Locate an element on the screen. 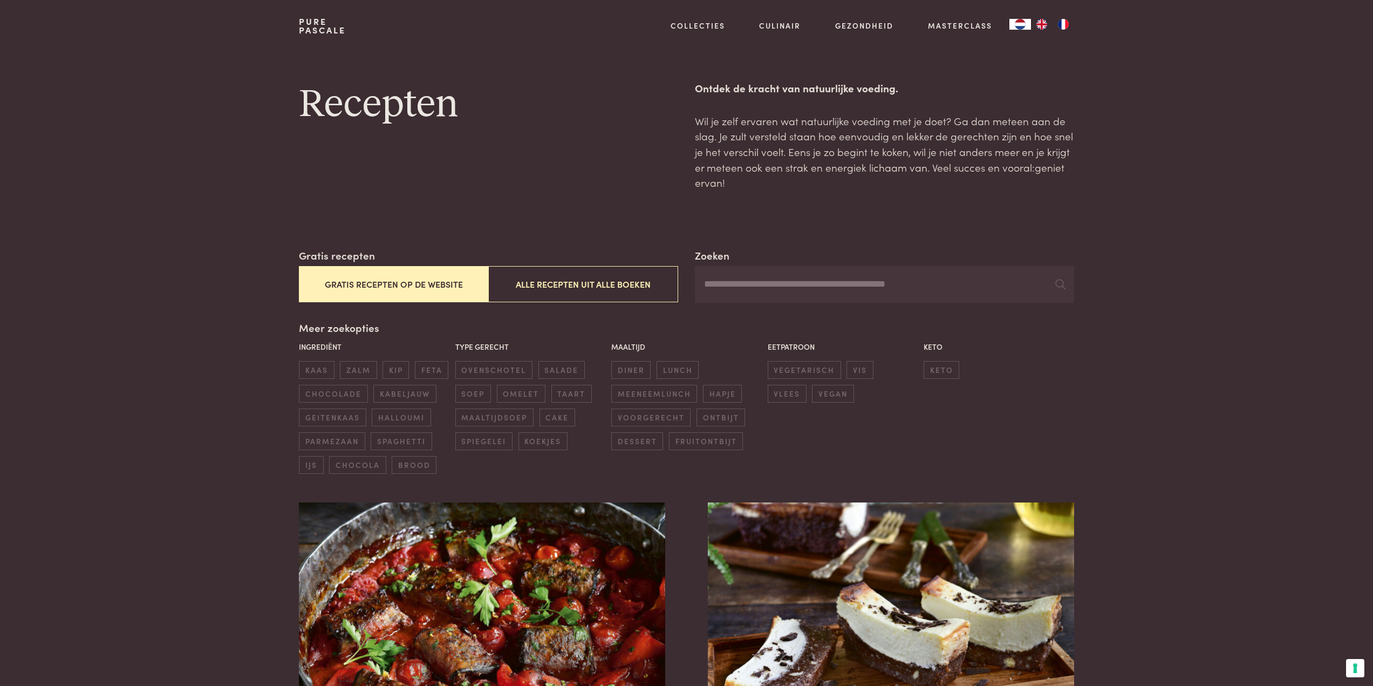  p: Ingrediënt is located at coordinates (374, 346).